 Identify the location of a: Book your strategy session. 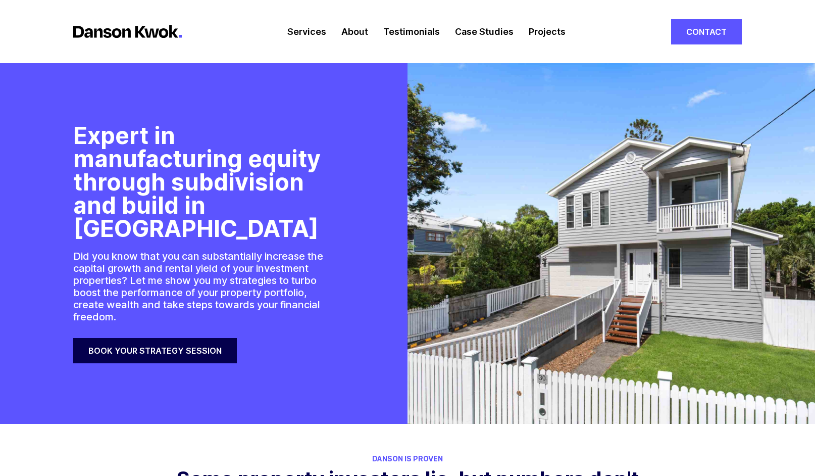
(155, 350).